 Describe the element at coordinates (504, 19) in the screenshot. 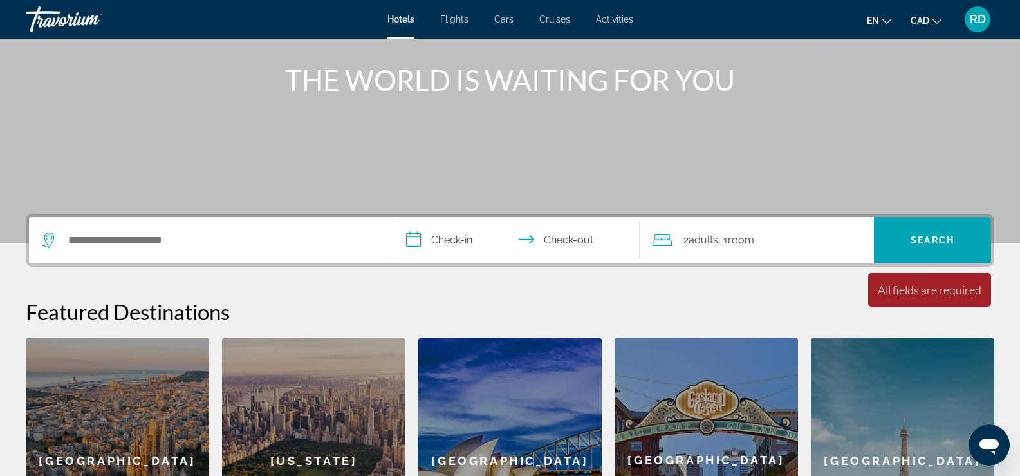

I see `span: Cars` at that location.